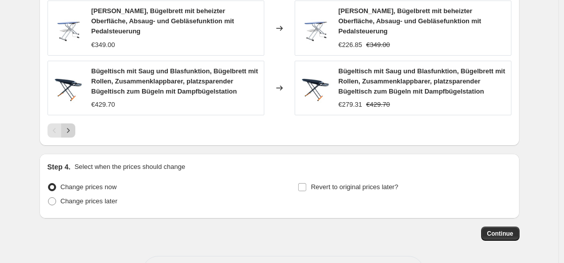  What do you see at coordinates (378, 45) in the screenshot?
I see `strike: €349.00` at bounding box center [378, 45].